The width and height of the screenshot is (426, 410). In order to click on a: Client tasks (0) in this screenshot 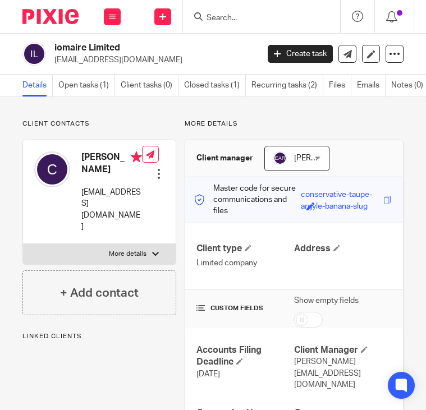, I will do `click(149, 85)`.